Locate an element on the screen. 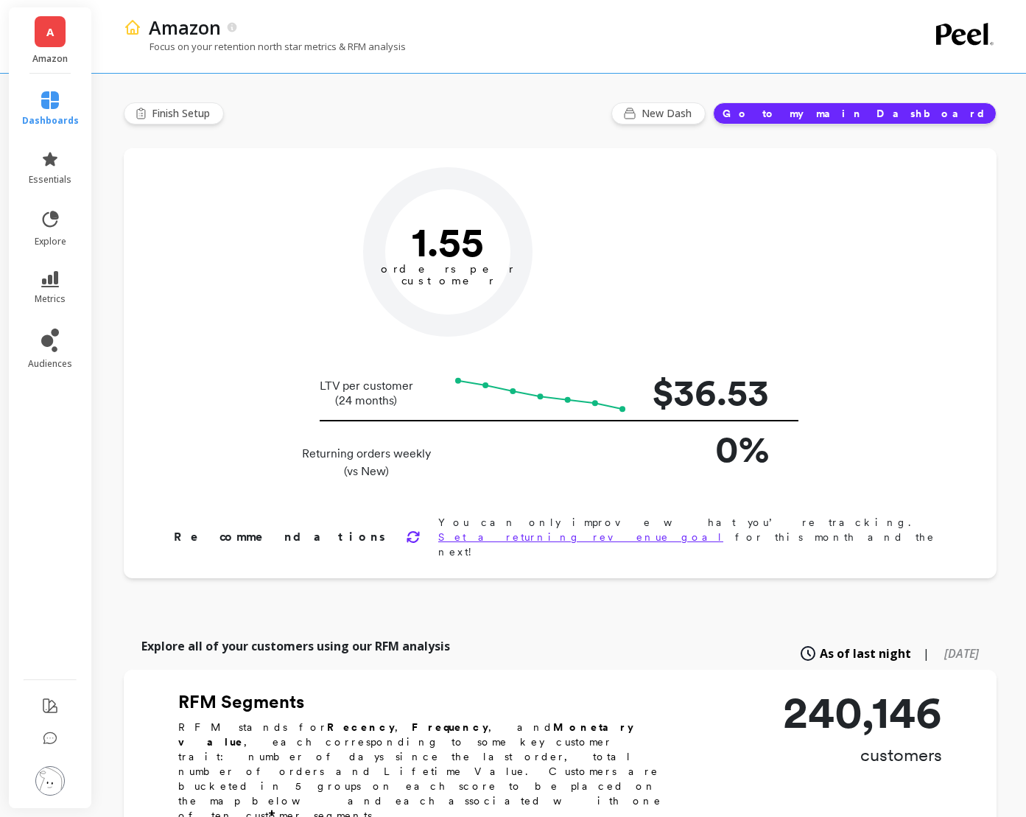  span: dashboards is located at coordinates (50, 121).